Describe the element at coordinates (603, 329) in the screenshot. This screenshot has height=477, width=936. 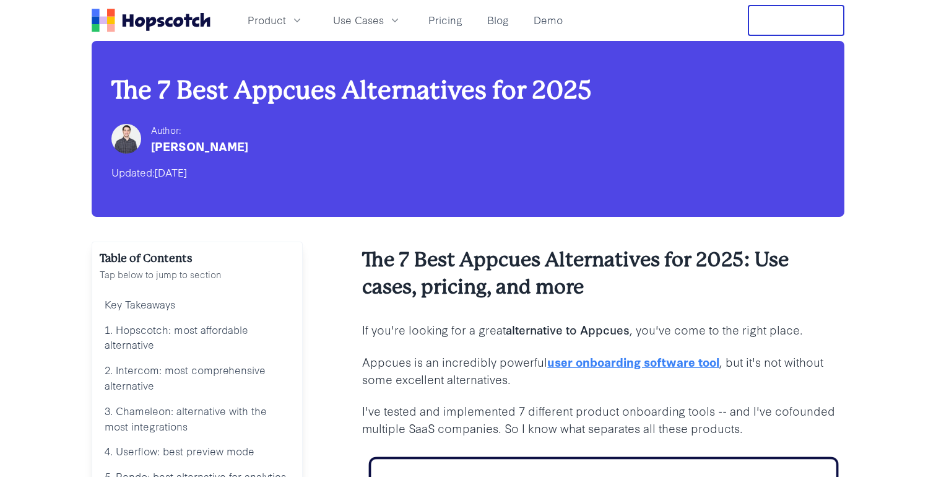
I see `p: If you're looking for a great , you've come to the right place.` at that location.